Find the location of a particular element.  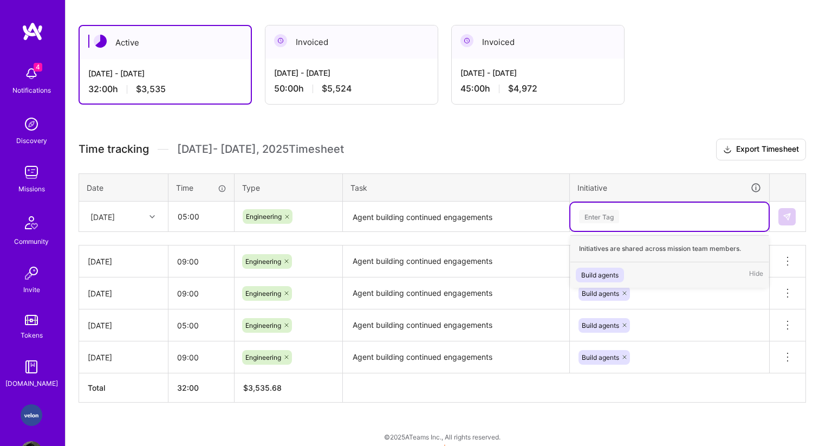

div: 50:00 h is located at coordinates (351, 88).